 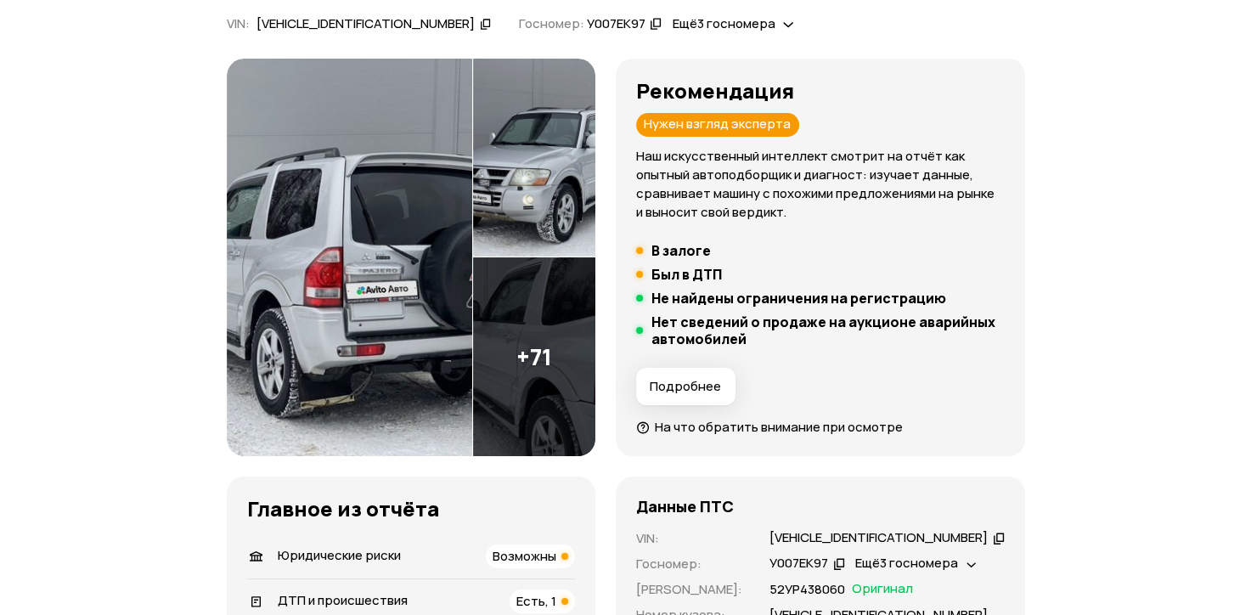 What do you see at coordinates (807, 589) in the screenshot?
I see `p: 52УР438060` at bounding box center [807, 589].